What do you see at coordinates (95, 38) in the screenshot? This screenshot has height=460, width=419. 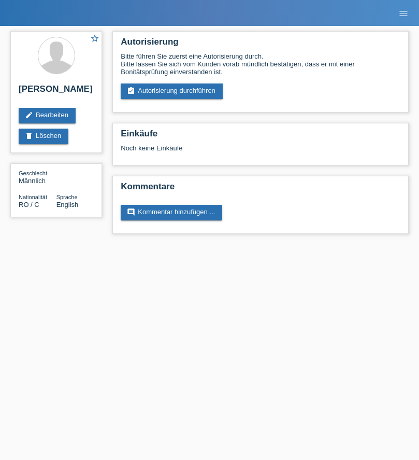 I see `i: star_border` at bounding box center [95, 38].